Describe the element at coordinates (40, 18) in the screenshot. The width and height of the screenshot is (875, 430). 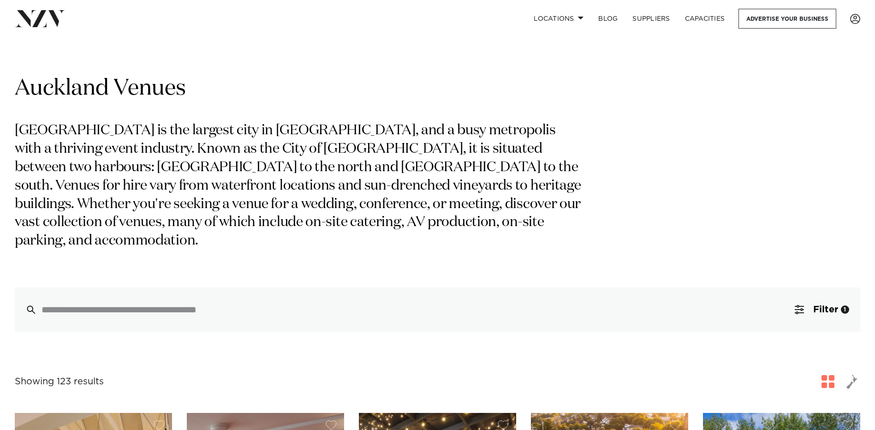
I see `img: nzv-logo.png` at that location.